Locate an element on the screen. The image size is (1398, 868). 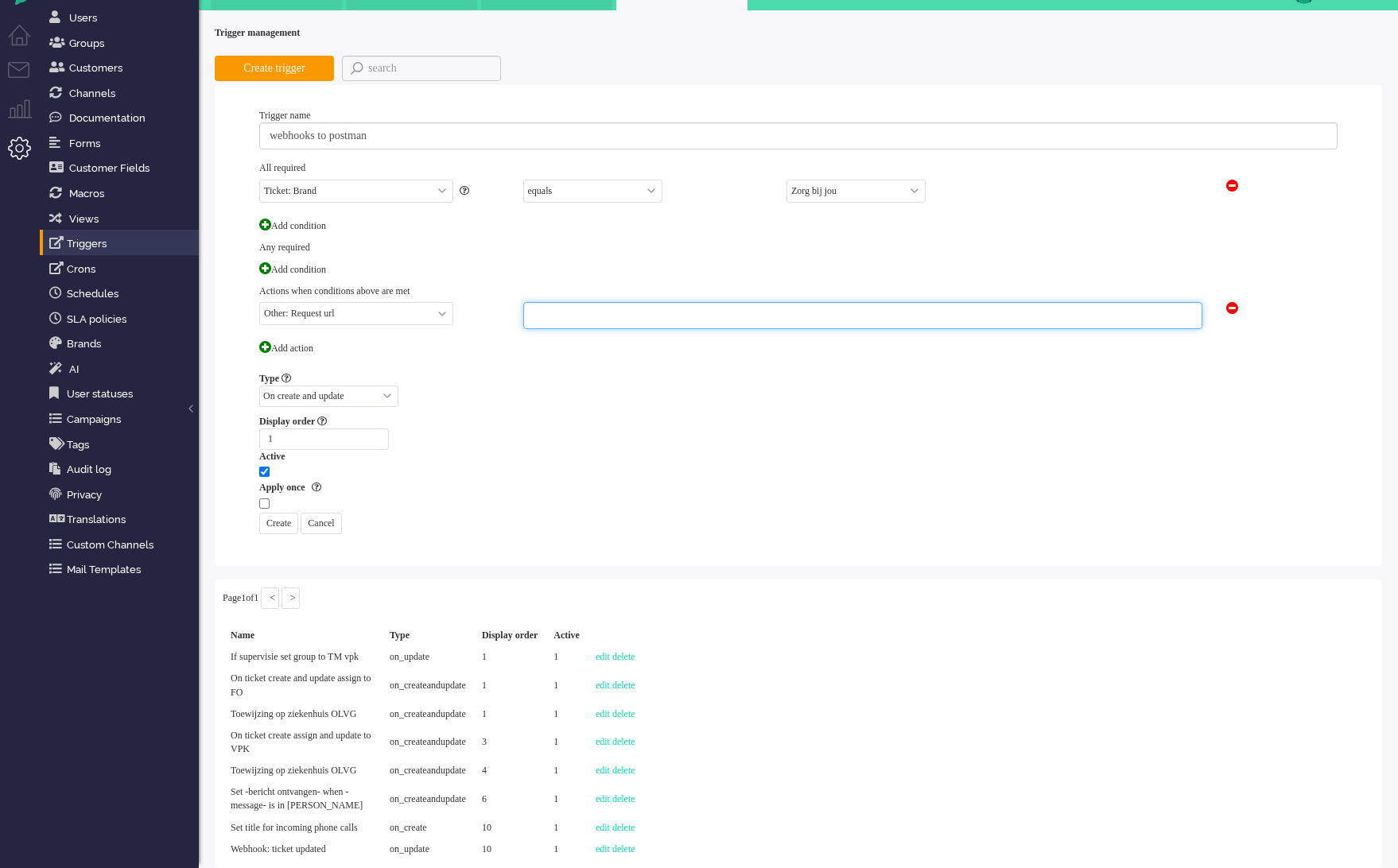
td: On ticket create and update assign to FO is located at coordinates (302, 686).